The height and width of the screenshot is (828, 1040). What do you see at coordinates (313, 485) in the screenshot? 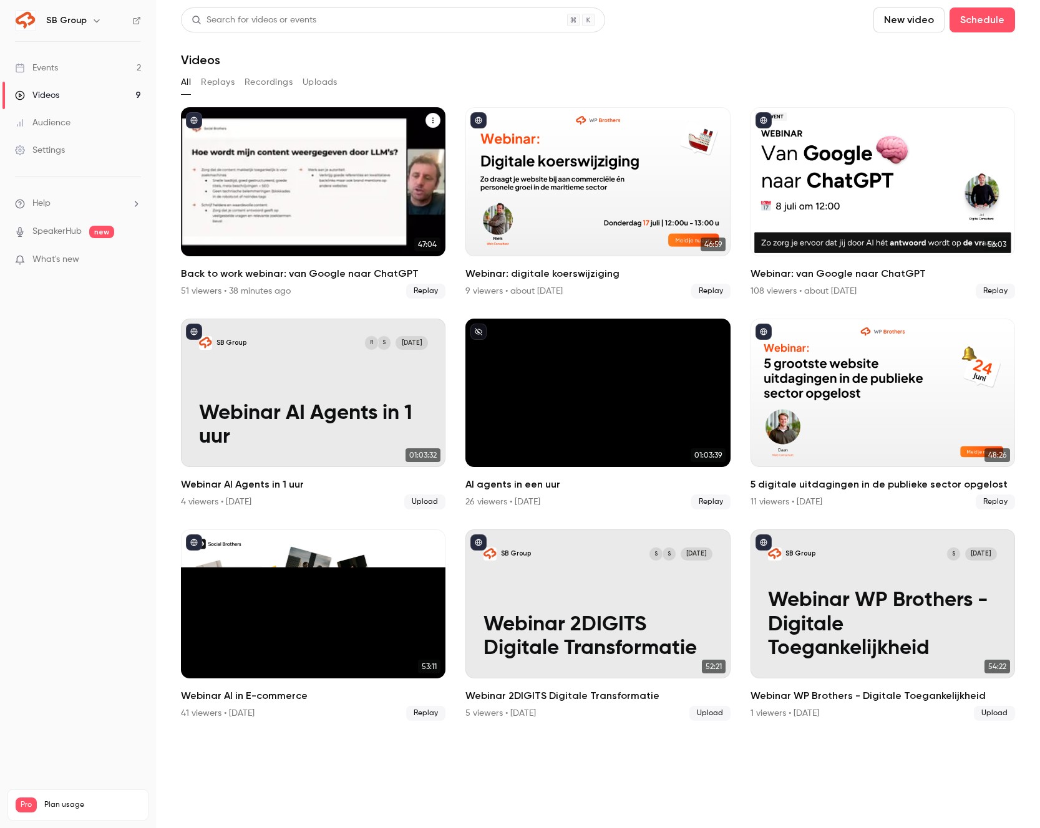
I see `h2: Webinar AI Agents in 1 uur` at bounding box center [313, 485].